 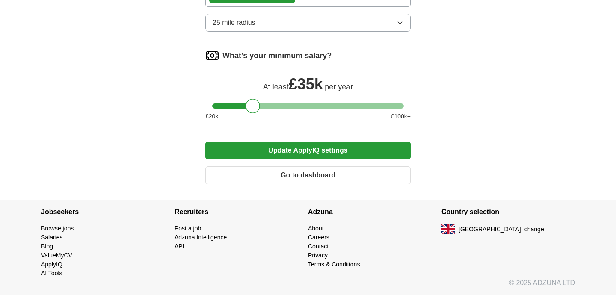 I want to click on a: Blog, so click(x=47, y=246).